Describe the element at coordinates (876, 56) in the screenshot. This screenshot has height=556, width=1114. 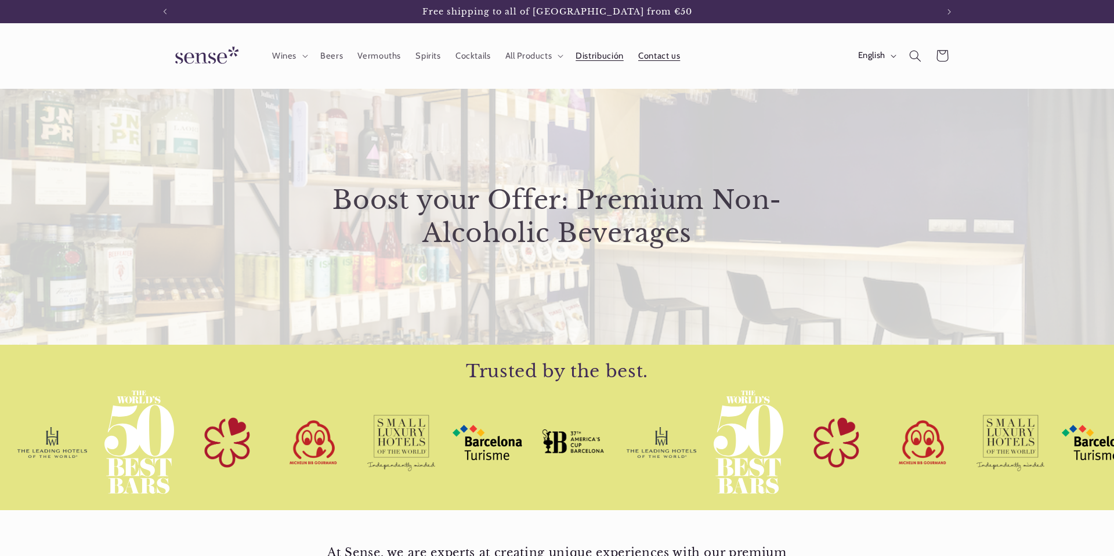
I see `button: English` at that location.